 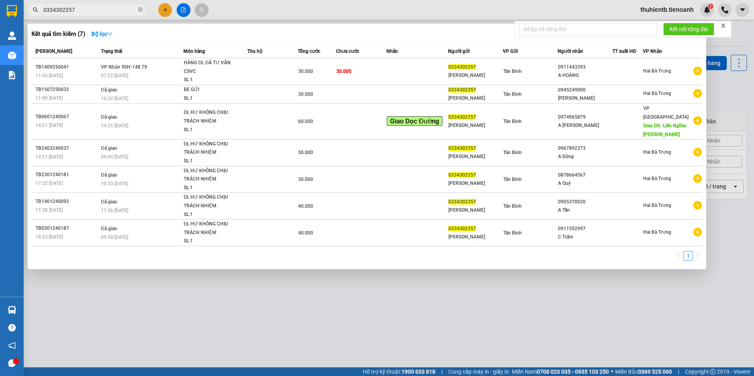 What do you see at coordinates (348, 51) in the screenshot?
I see `span: Chưa cước` at bounding box center [348, 51].